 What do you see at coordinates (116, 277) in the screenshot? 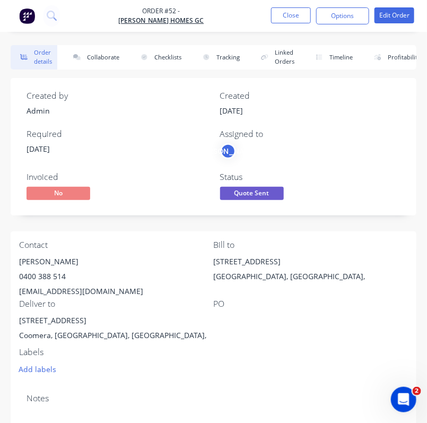
I see `div: 0400 388 514` at bounding box center [116, 277].